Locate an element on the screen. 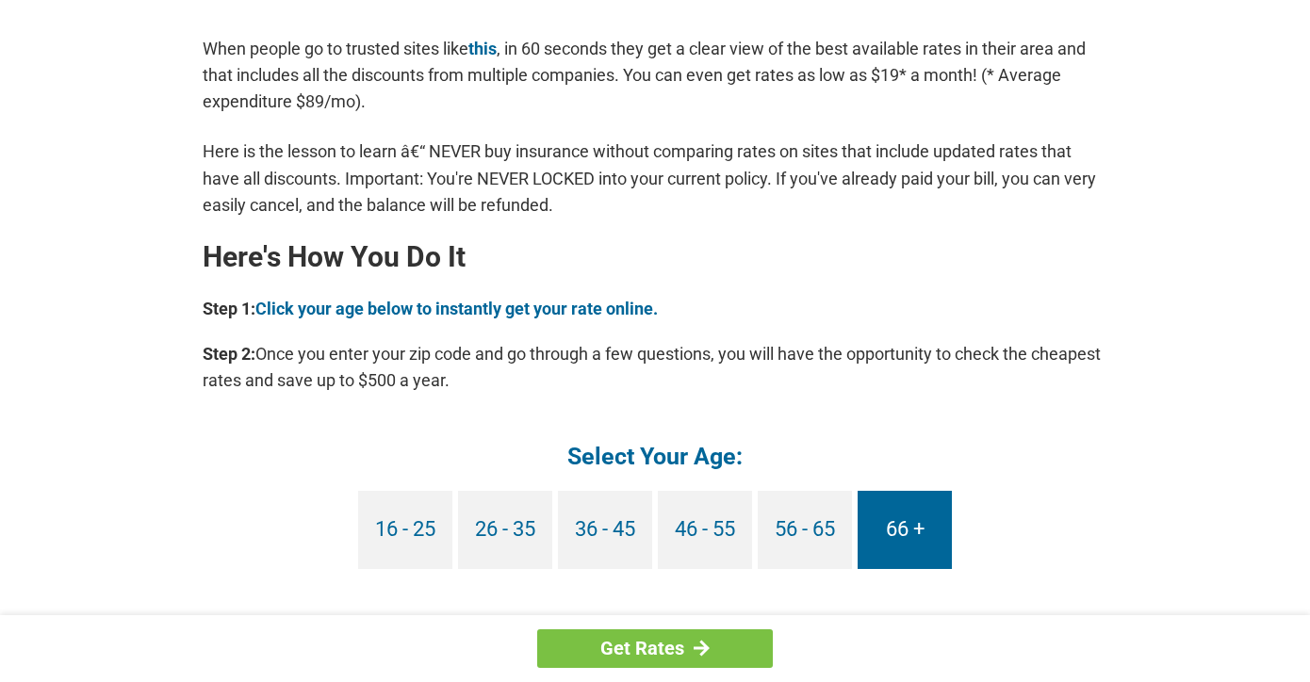 The height and width of the screenshot is (682, 1310). a: 56 - 65 is located at coordinates (805, 530).